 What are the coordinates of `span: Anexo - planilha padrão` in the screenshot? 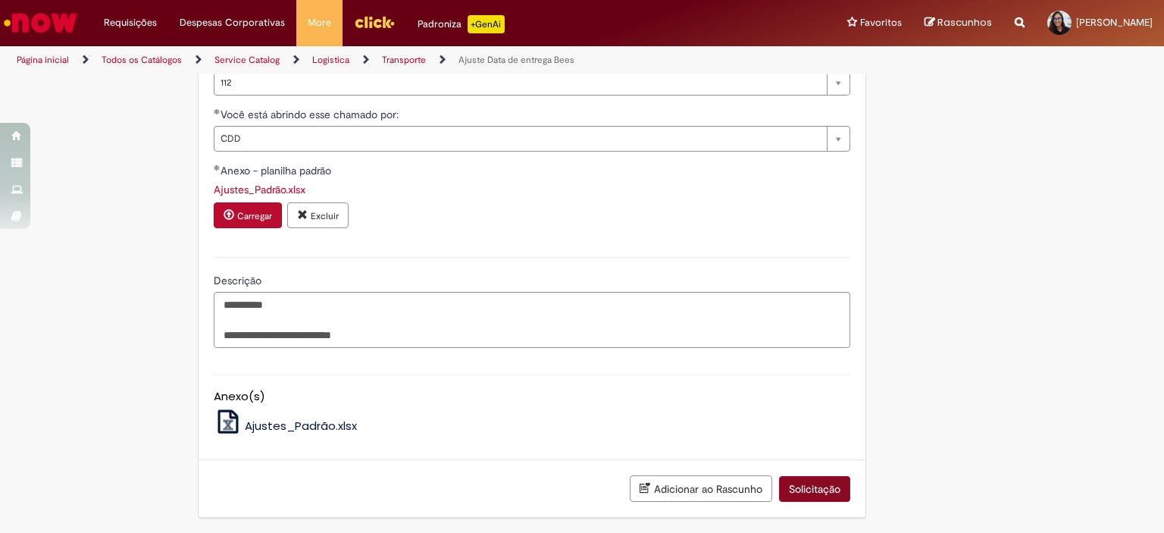 It's located at (277, 171).